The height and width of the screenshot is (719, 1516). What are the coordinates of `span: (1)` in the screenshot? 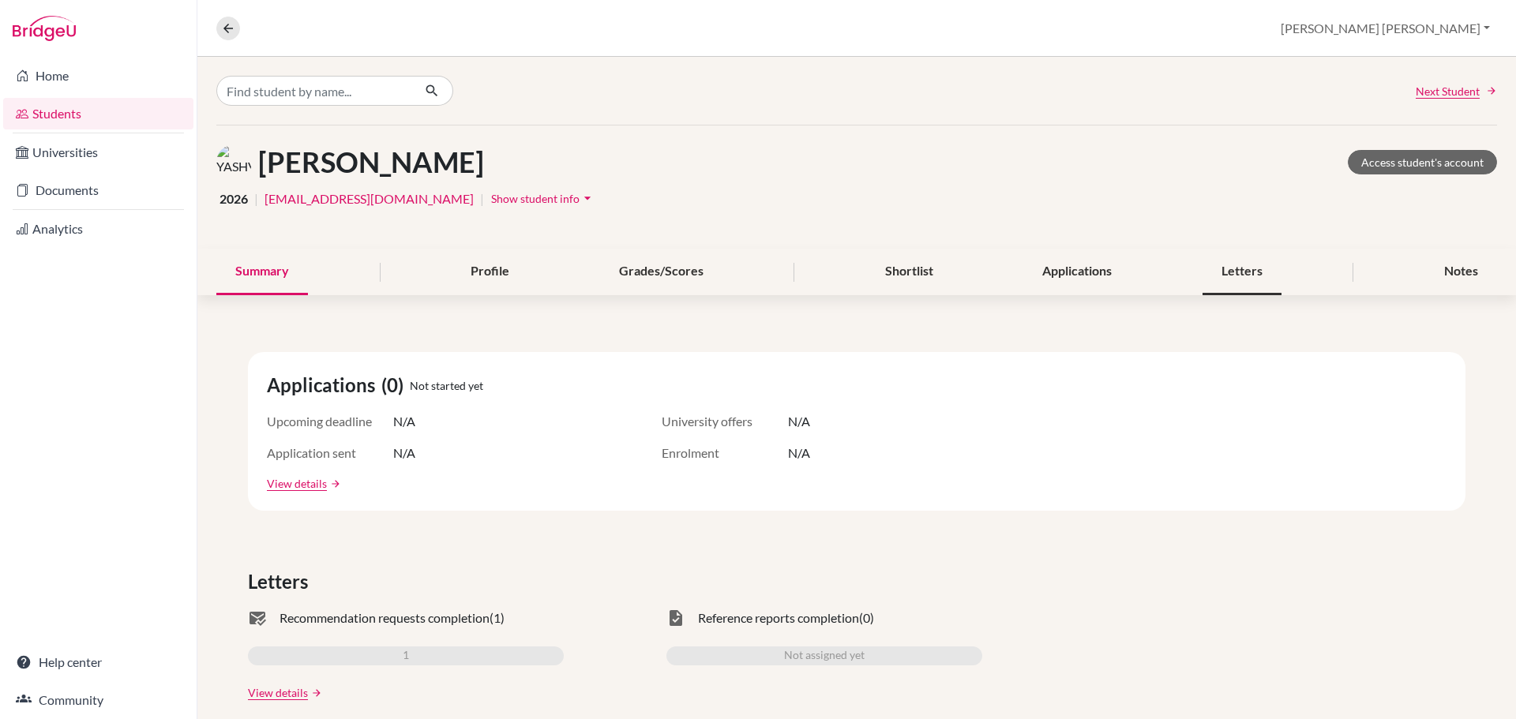 It's located at (497, 618).